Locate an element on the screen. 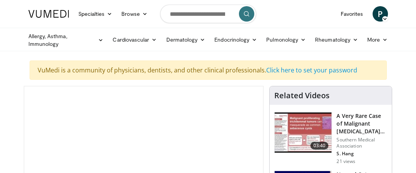  p: S. Hang is located at coordinates (362, 153).